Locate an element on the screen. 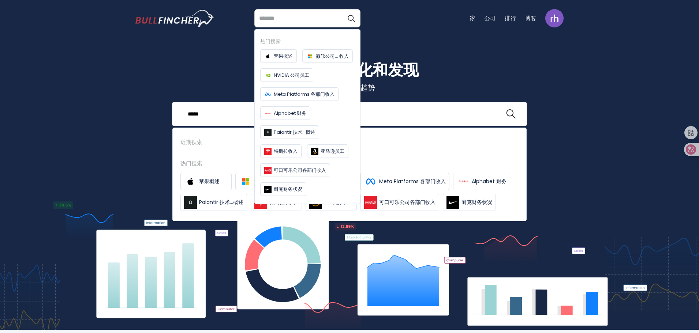  a: 博客 is located at coordinates (531, 18).